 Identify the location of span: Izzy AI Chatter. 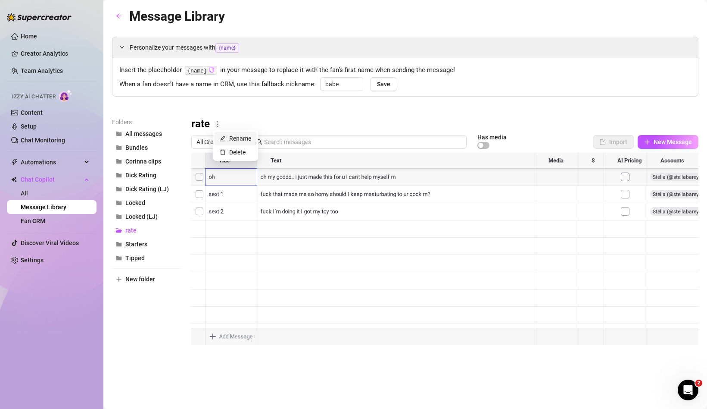
(34, 97).